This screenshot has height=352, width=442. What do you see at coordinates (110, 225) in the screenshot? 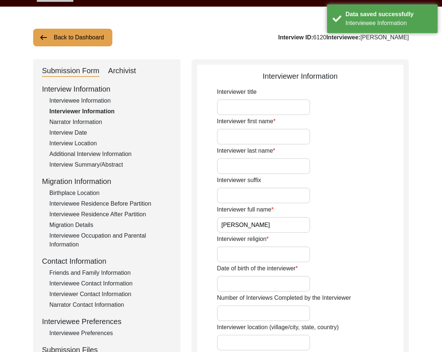
I see `div: Migration Details` at bounding box center [110, 225].